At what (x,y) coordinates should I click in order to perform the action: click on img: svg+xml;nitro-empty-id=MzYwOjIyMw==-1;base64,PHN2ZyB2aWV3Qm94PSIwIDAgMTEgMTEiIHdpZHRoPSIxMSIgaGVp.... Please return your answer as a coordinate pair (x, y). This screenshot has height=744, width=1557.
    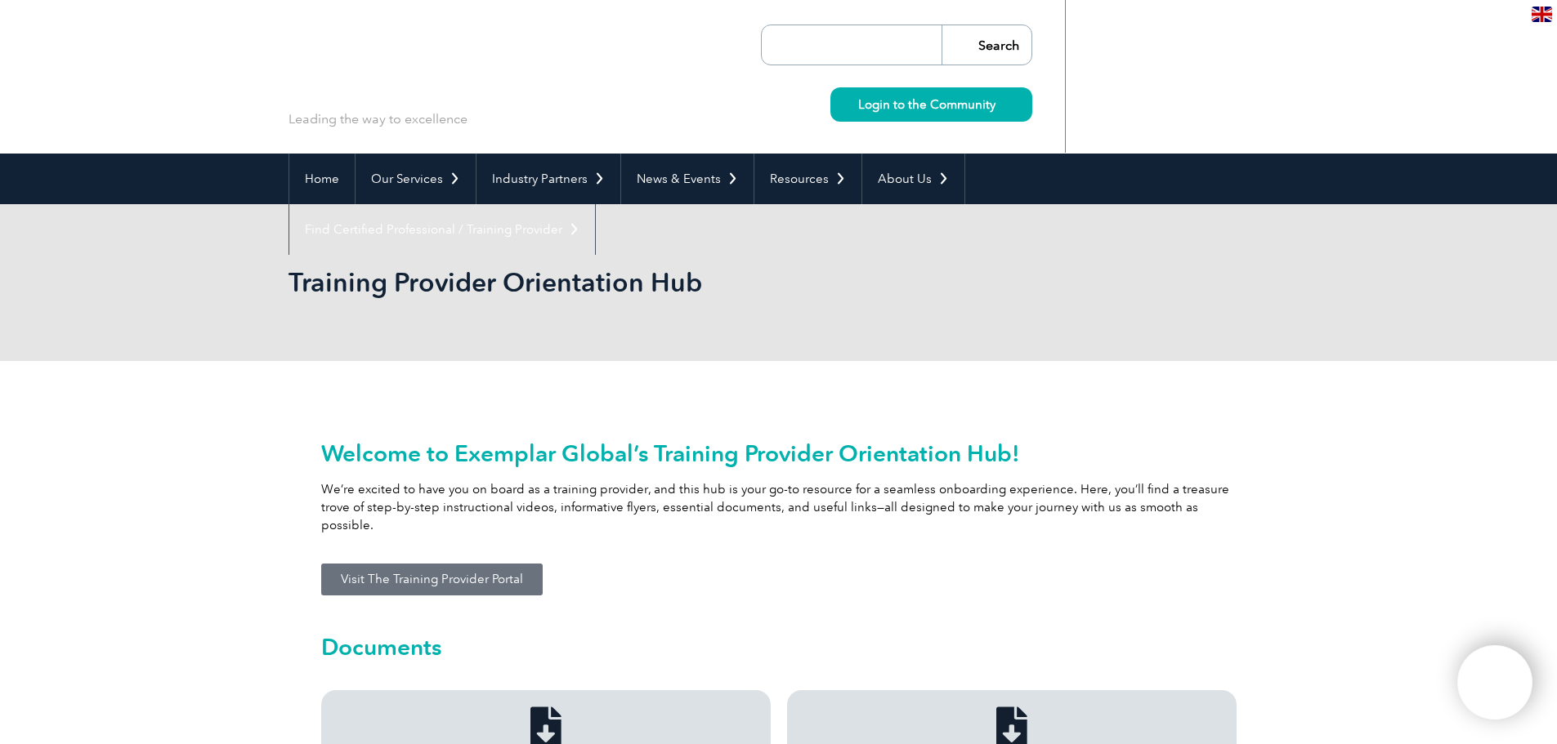
    Looking at the image, I should click on (999, 104).